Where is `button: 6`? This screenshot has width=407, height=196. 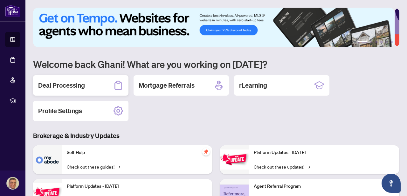
button: 6 is located at coordinates (392, 42).